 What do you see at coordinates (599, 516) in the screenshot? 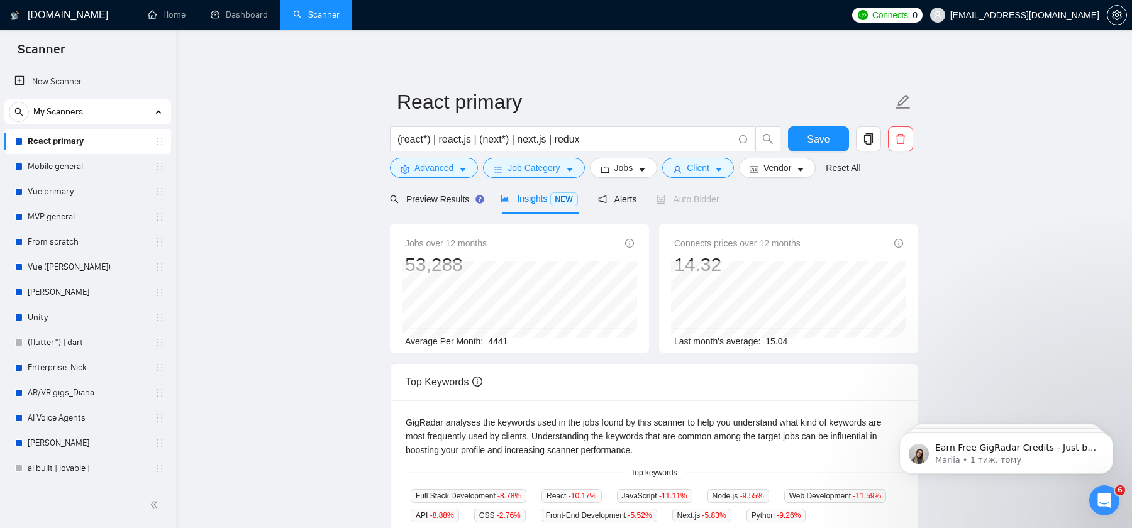
I see `span: Front-End Development` at bounding box center [599, 516].